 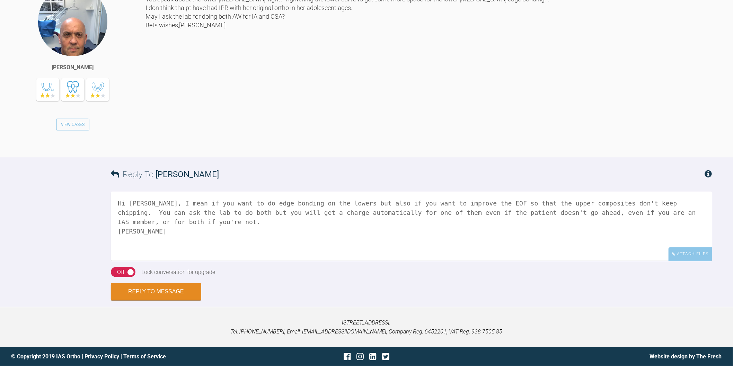 What do you see at coordinates (156, 292) in the screenshot?
I see `button: Reply to Message` at bounding box center [156, 292].